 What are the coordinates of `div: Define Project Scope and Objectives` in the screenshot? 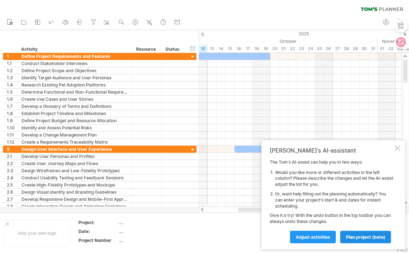 It's located at (75, 70).